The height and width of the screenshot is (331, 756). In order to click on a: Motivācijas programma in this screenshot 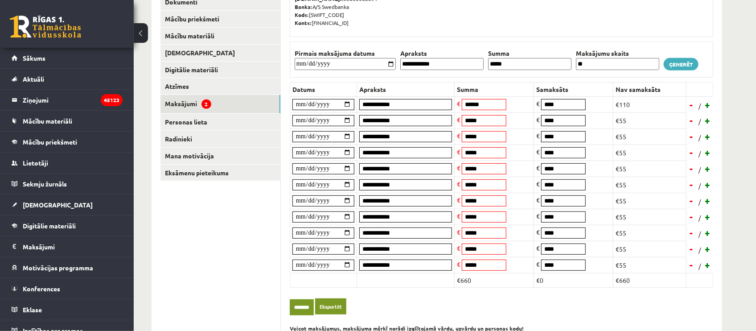, I will do `click(67, 267)`.